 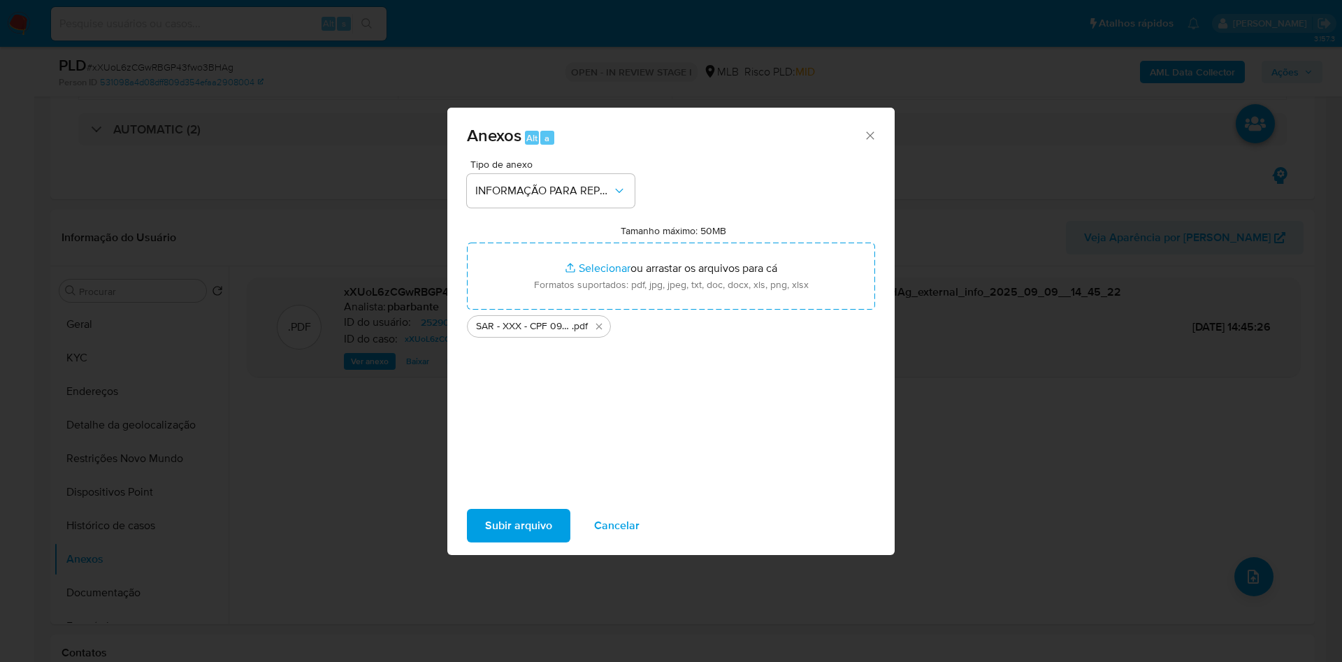 I want to click on span: INFORMAÇÃO PARA REPORTE - COAF, so click(x=544, y=191).